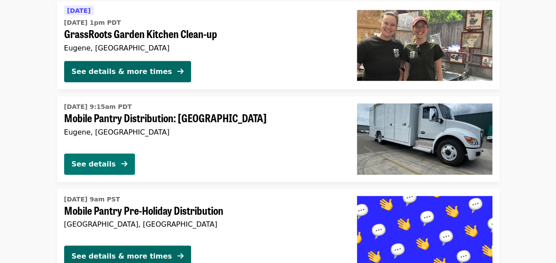 The height and width of the screenshot is (263, 556). Describe the element at coordinates (100, 164) in the screenshot. I see `button: See details` at that location.